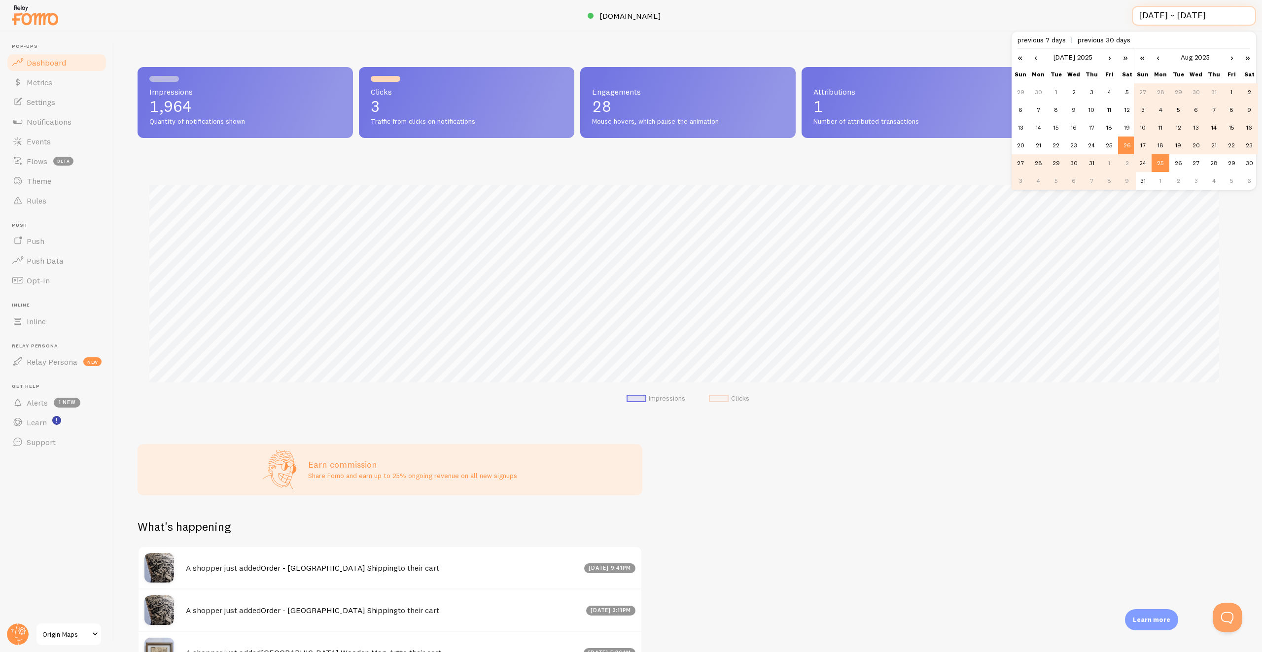 The height and width of the screenshot is (652, 1262). Describe the element at coordinates (52, 362) in the screenshot. I see `span: Relay Persona` at that location.